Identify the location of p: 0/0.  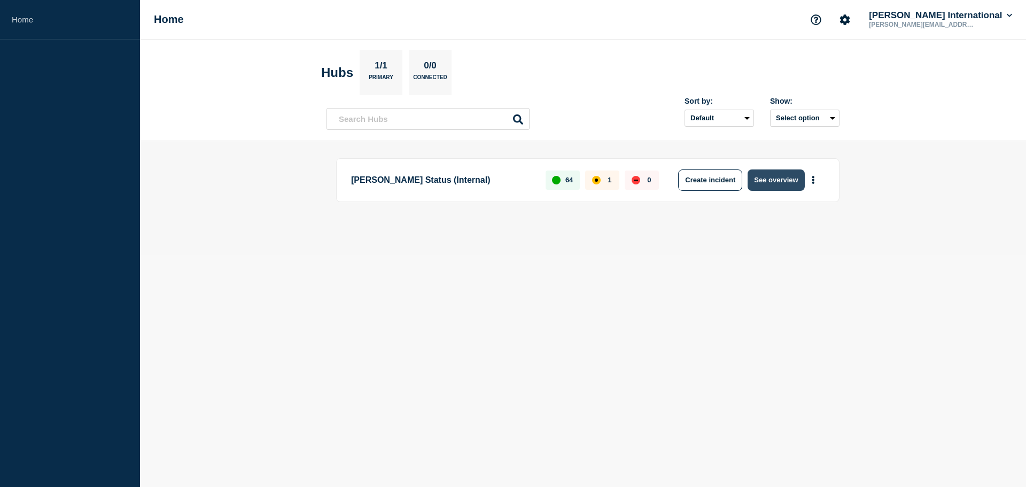
(430, 67).